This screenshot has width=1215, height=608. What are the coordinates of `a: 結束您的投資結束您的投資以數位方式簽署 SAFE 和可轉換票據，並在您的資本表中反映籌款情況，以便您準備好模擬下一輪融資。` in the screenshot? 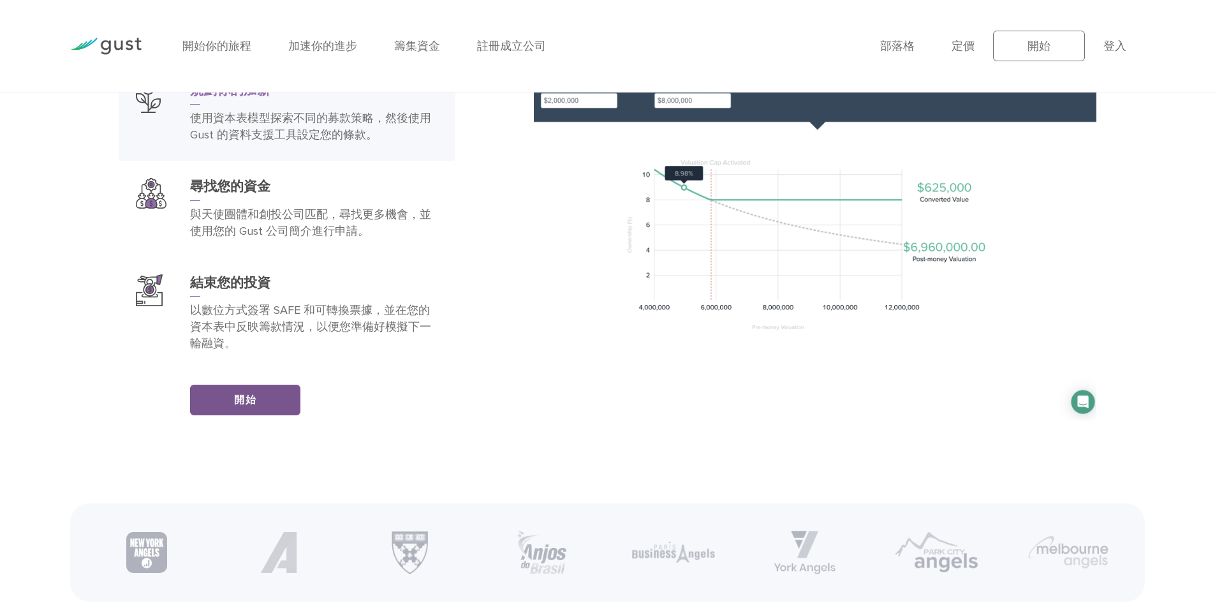 It's located at (287, 313).